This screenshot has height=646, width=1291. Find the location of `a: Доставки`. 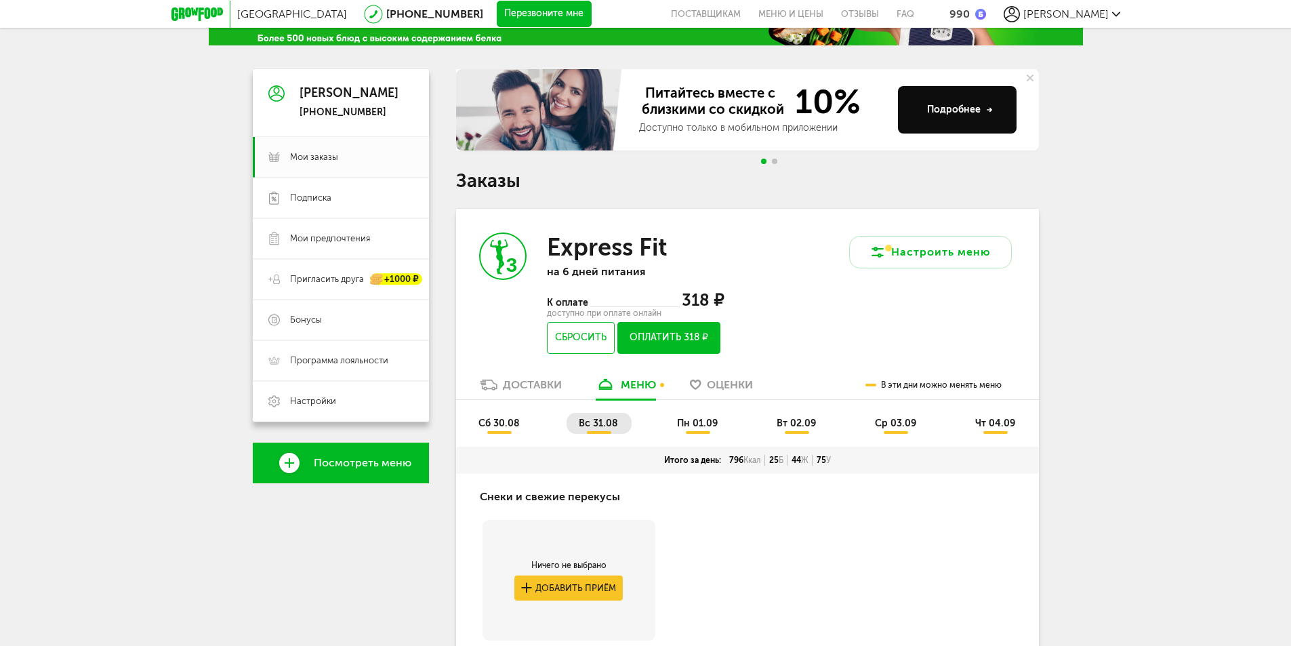

a: Доставки is located at coordinates (521, 388).